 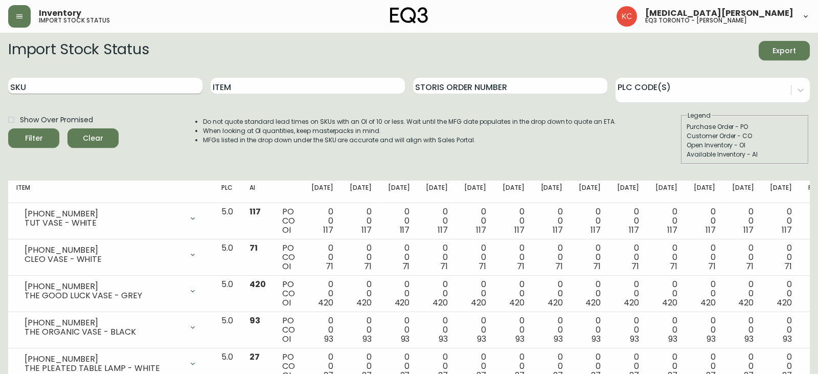 What do you see at coordinates (103, 332) in the screenshot?
I see `div: THE ORGANIC VASE - BLACK` at bounding box center [103, 332].